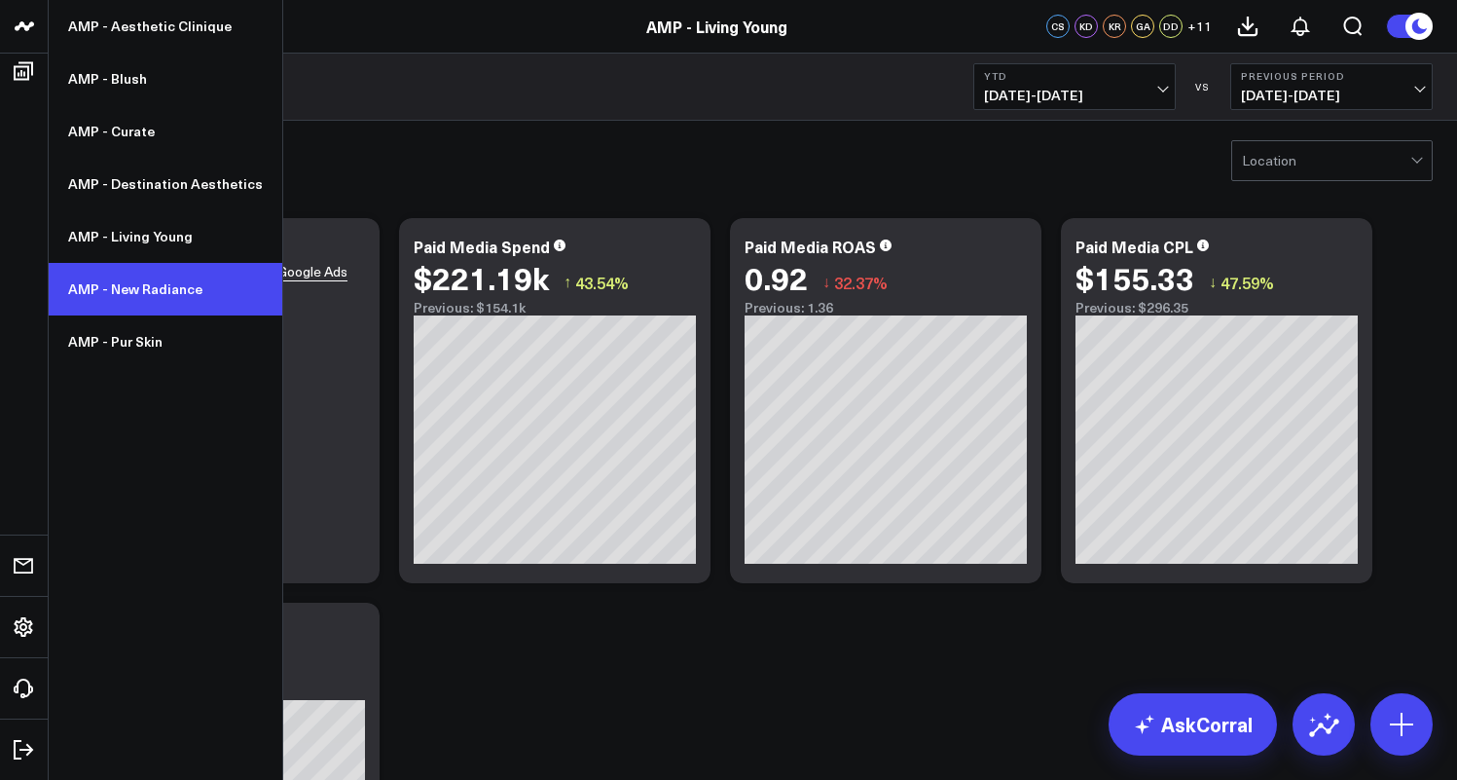  What do you see at coordinates (1074, 76) in the screenshot?
I see `b: YTD` at bounding box center [1074, 76].